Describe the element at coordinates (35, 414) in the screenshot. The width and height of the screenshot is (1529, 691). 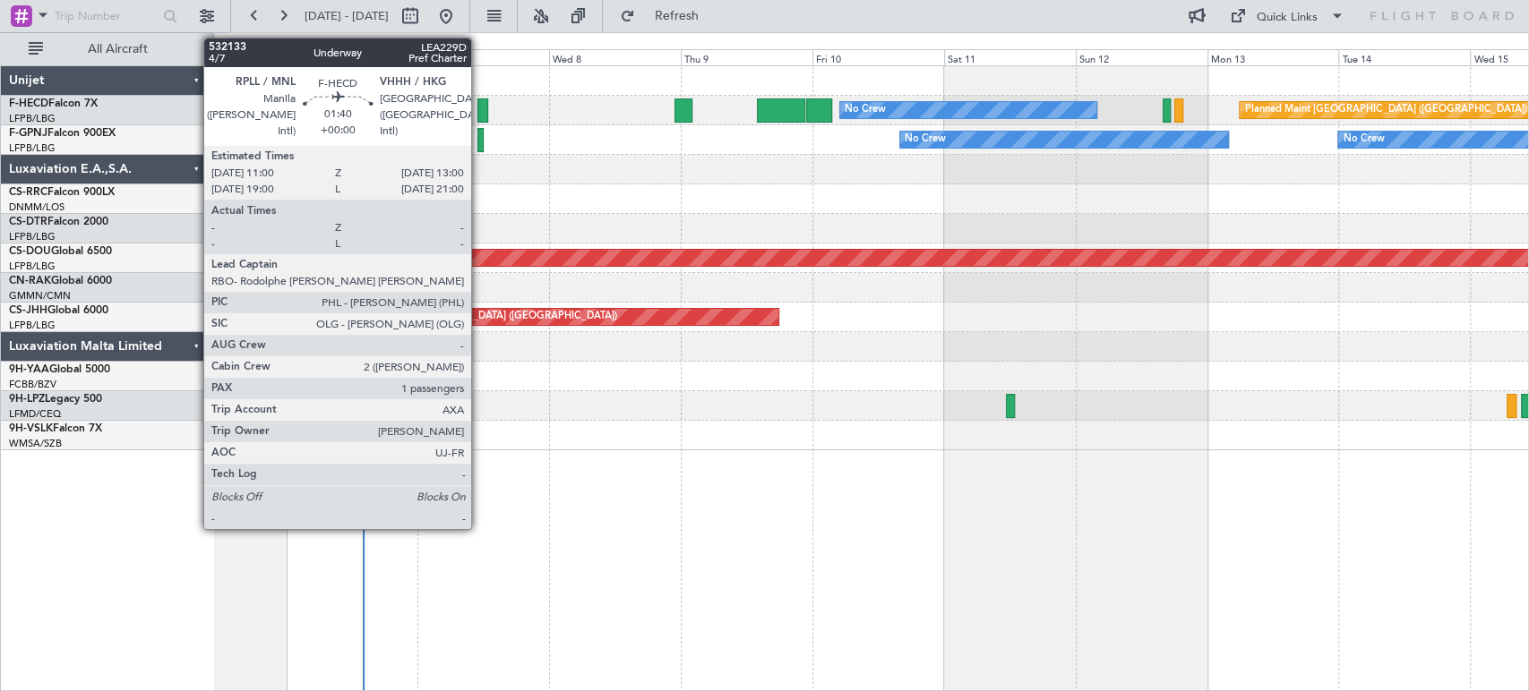
I see `a: LFMD/CEQ` at that location.